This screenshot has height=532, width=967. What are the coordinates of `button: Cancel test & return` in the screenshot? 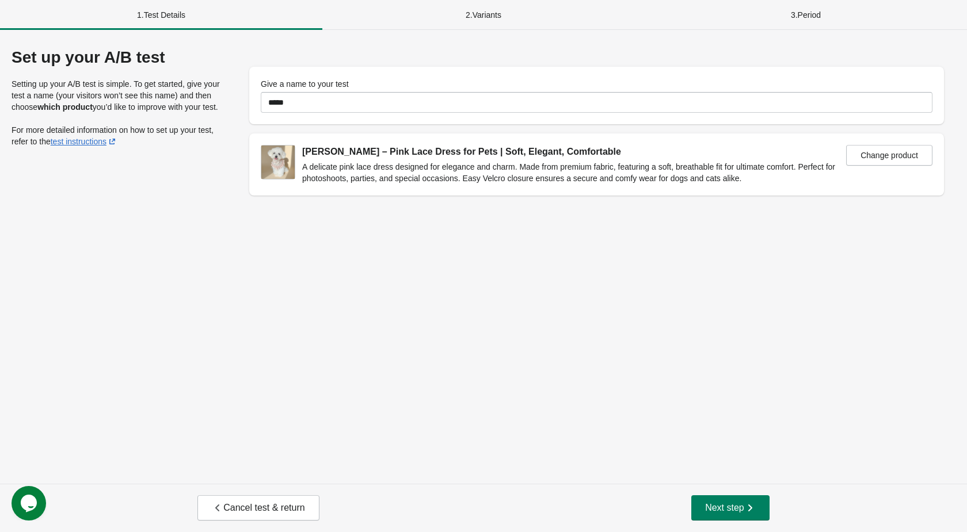 It's located at (258, 508).